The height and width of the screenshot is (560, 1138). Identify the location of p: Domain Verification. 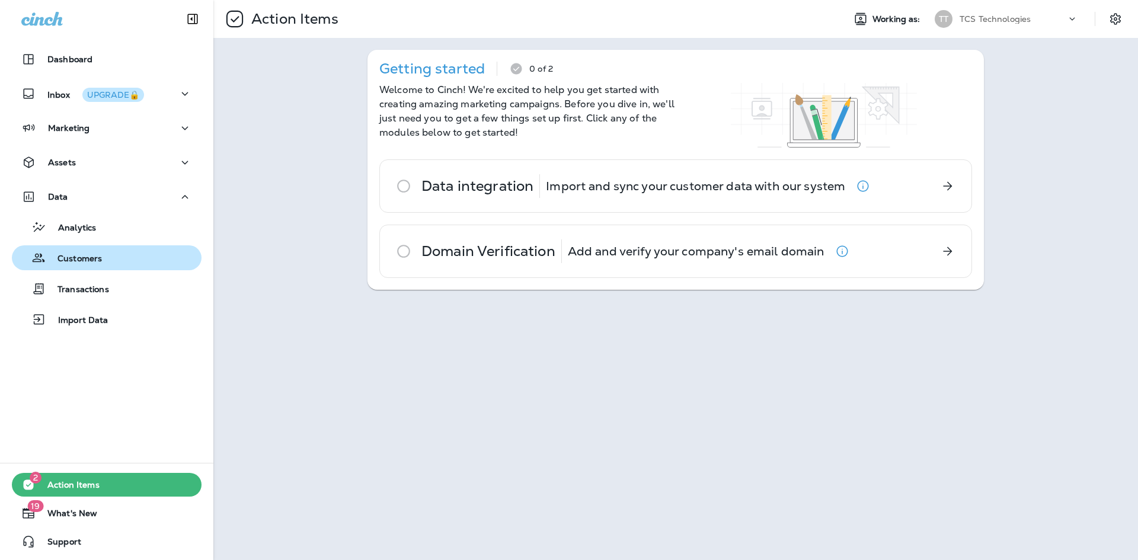
(488, 251).